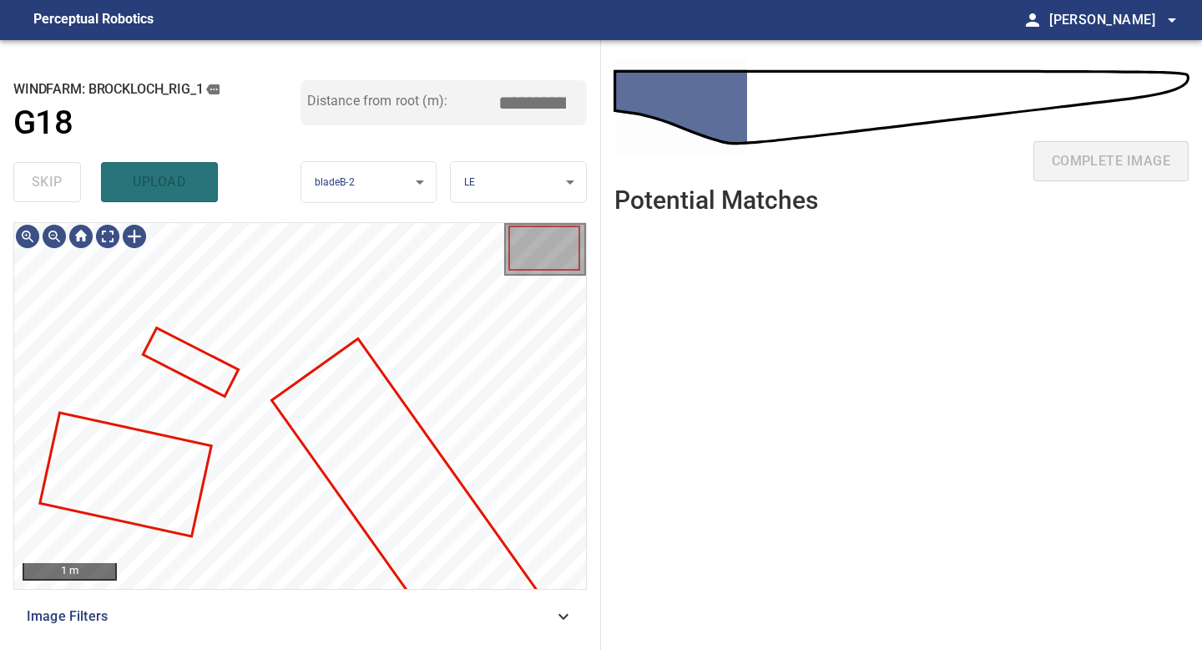 This screenshot has height=650, width=1202. Describe the element at coordinates (157, 89) in the screenshot. I see `h2: windfarm: Brockloch_Rig_1` at that location.